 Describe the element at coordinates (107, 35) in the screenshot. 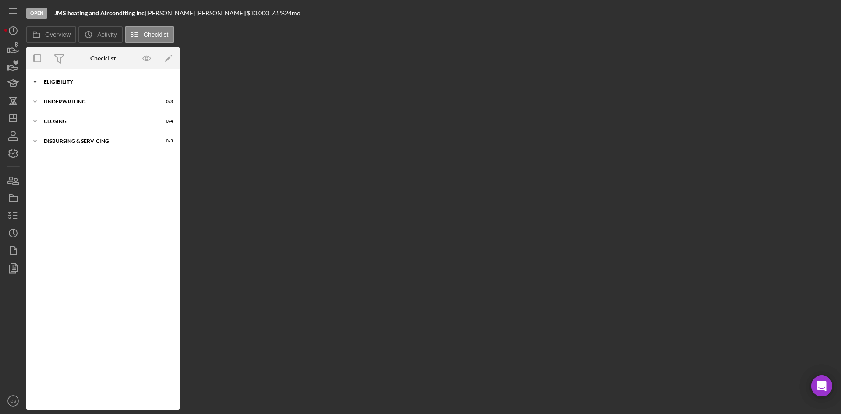

I see `label: Activity` at that location.